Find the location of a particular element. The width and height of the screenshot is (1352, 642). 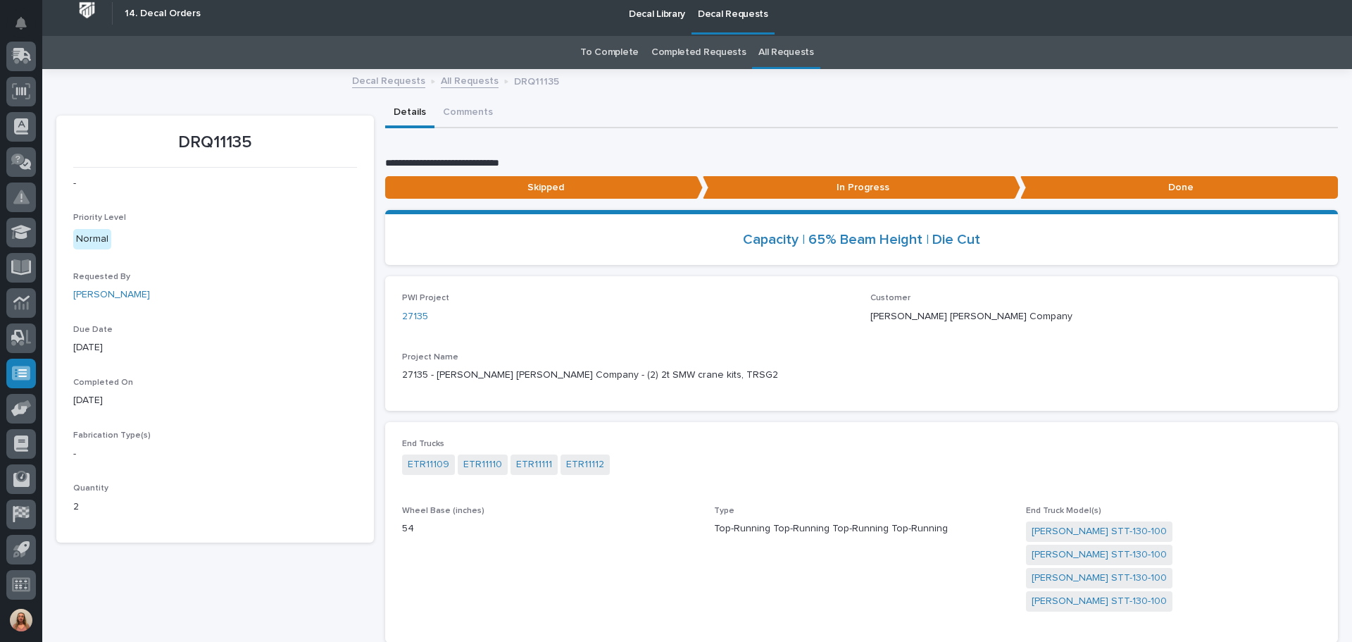

span: Wheel Base (inches) is located at coordinates (443, 511).